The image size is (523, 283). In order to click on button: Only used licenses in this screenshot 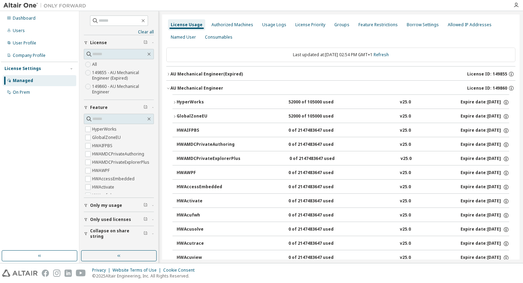, I will do `click(119, 220)`.